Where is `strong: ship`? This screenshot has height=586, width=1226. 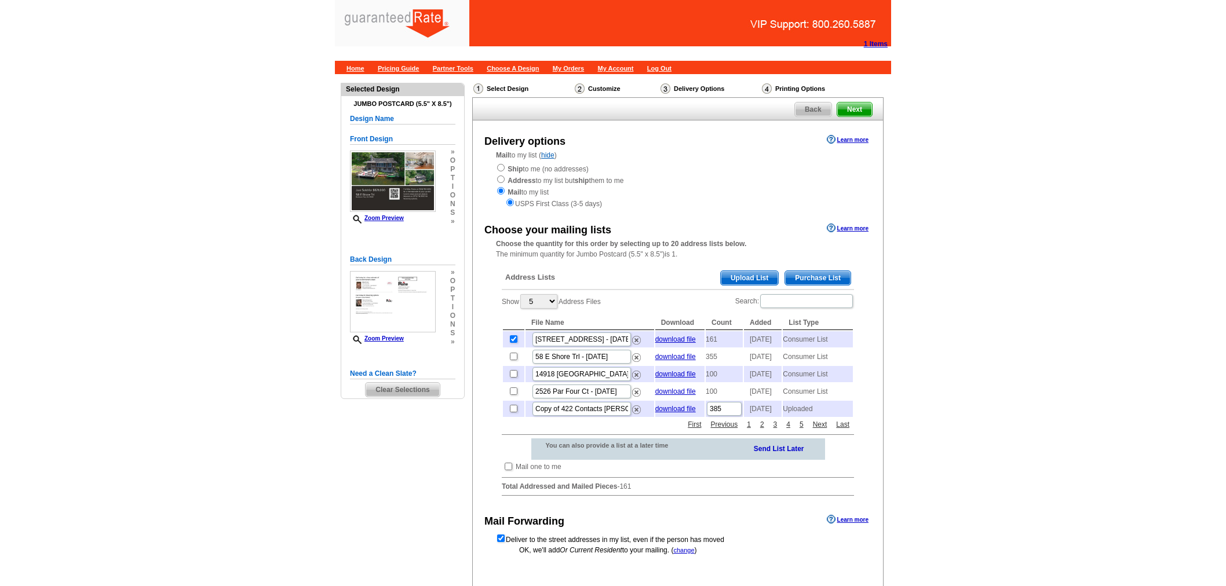 strong: ship is located at coordinates (582, 181).